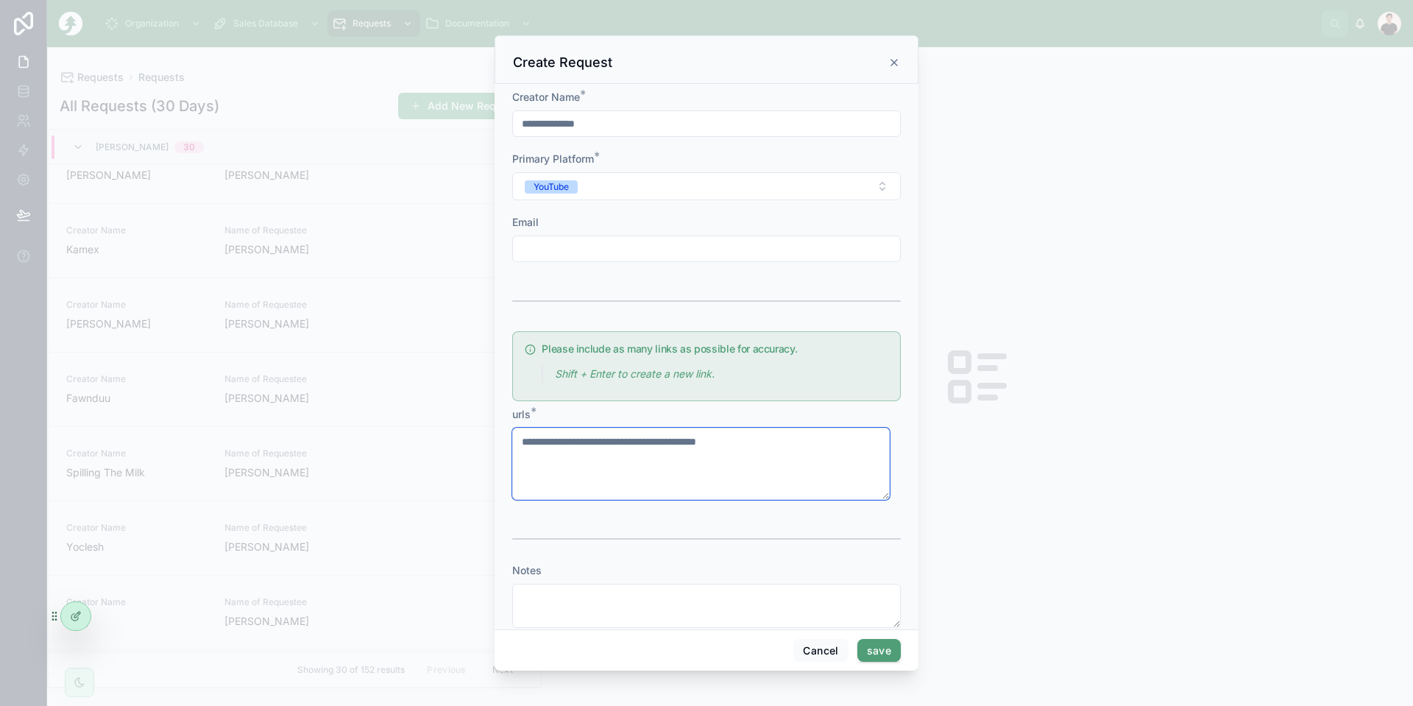  What do you see at coordinates (715, 374) in the screenshot?
I see `div: > *Shift + Enter to create a new link.*` at bounding box center [715, 374].